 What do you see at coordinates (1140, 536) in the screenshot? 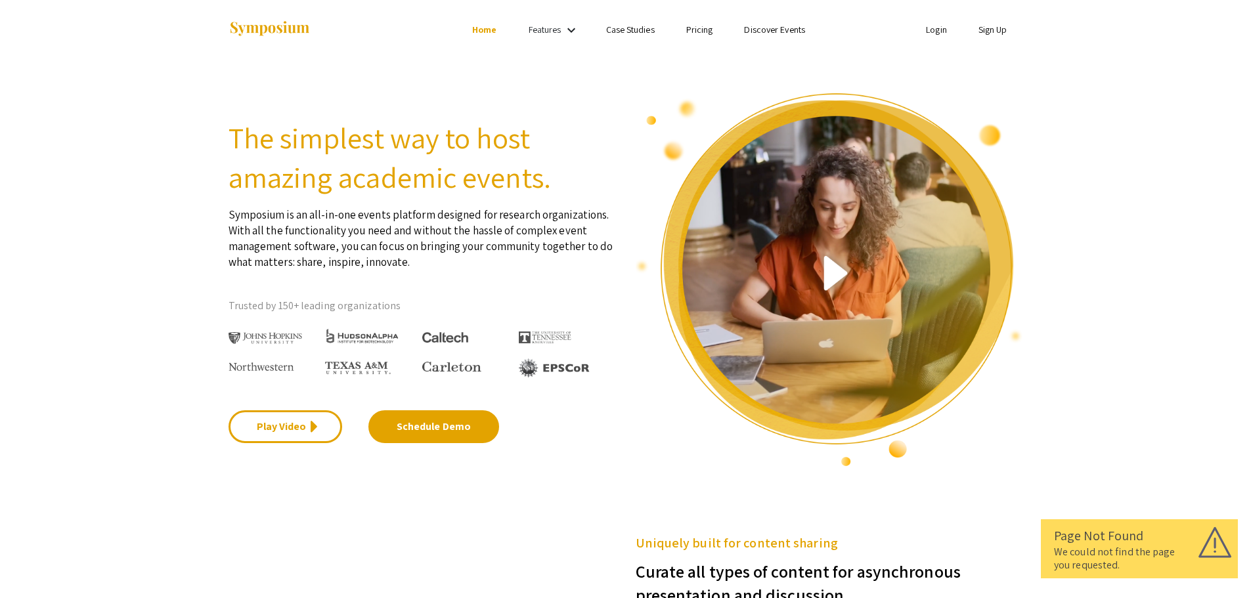
I see `div: Page Not Found` at bounding box center [1140, 536].